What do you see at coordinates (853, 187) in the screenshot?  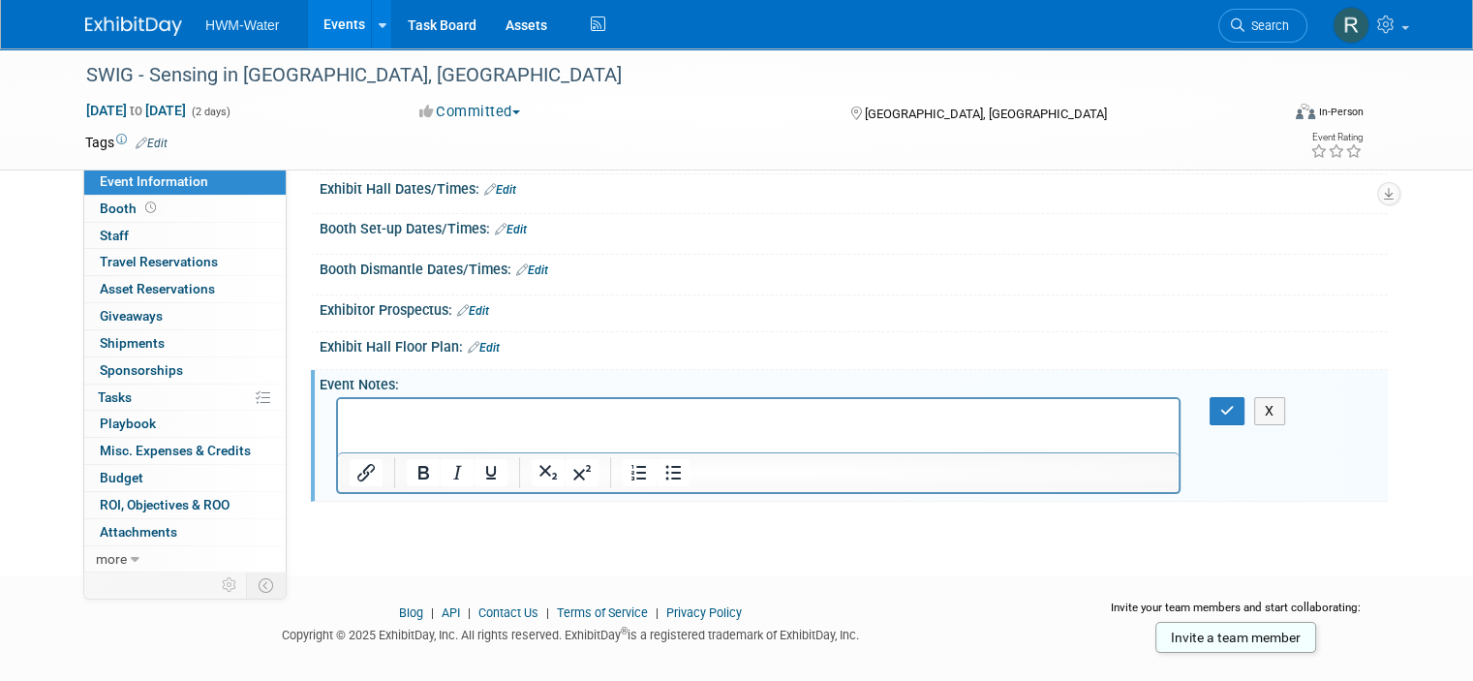 I see `div: Exhibit Hall Dates/Times:` at bounding box center [853, 187].